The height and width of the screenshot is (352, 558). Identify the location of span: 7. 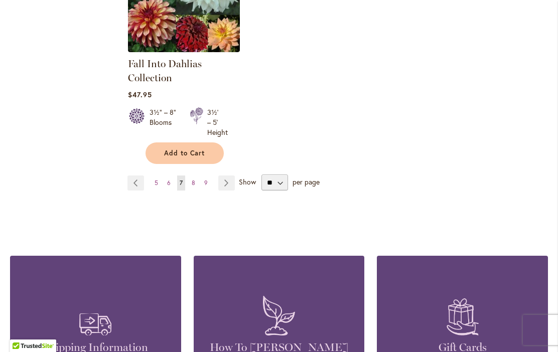
(181, 183).